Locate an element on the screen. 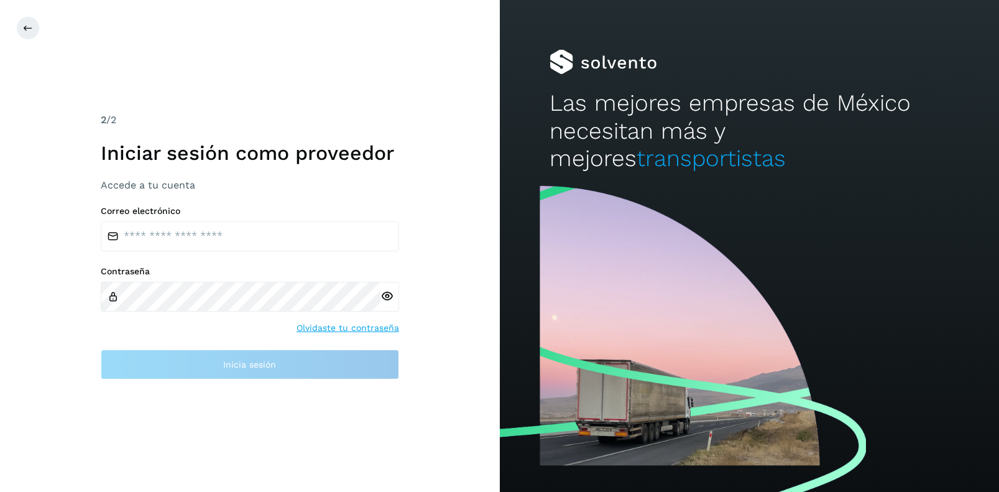 Image resolution: width=999 pixels, height=492 pixels. label: Correo electrónico is located at coordinates (250, 211).